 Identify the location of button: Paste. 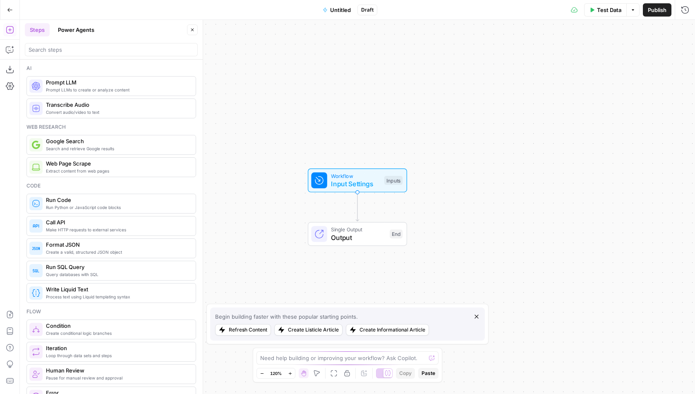
(428, 373).